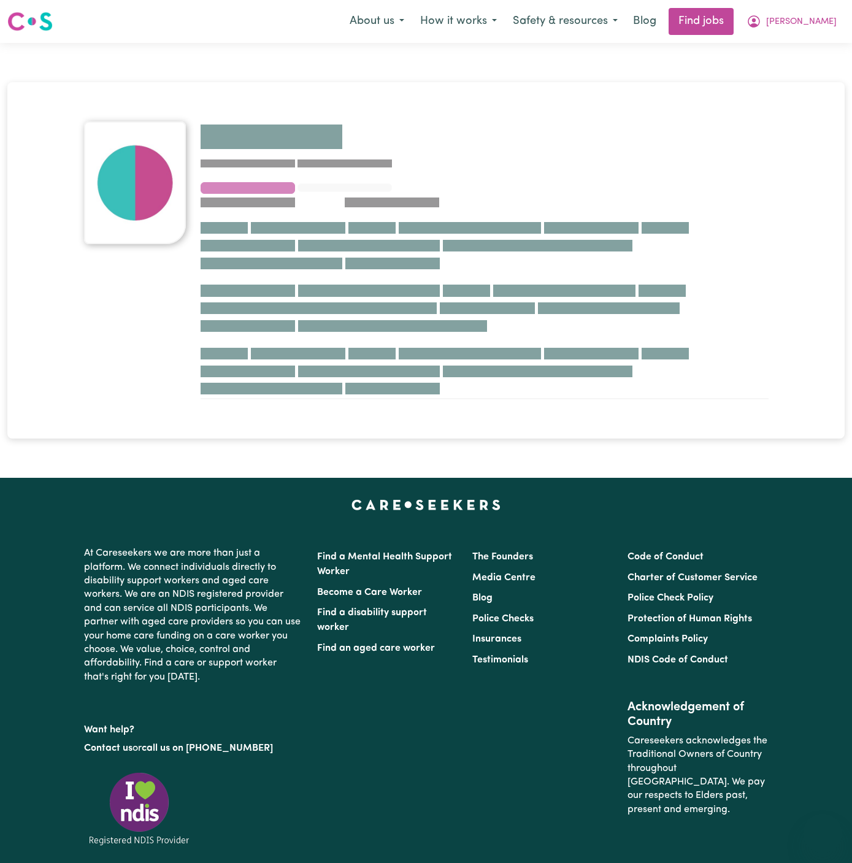 Image resolution: width=852 pixels, height=863 pixels. Describe the element at coordinates (701, 21) in the screenshot. I see `a: Find jobs` at that location.